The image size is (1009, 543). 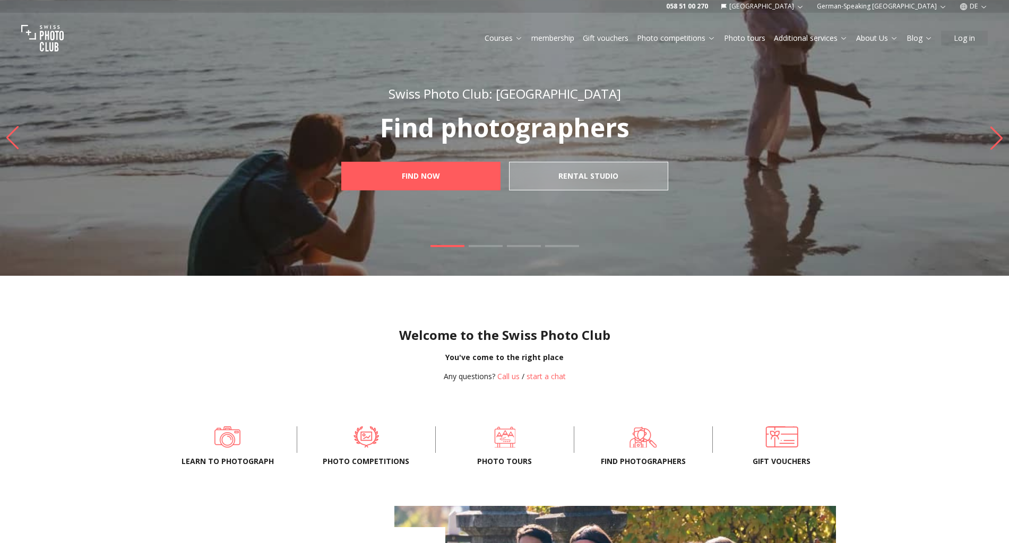 What do you see at coordinates (872, 38) in the screenshot?
I see `font: About Us` at bounding box center [872, 38].